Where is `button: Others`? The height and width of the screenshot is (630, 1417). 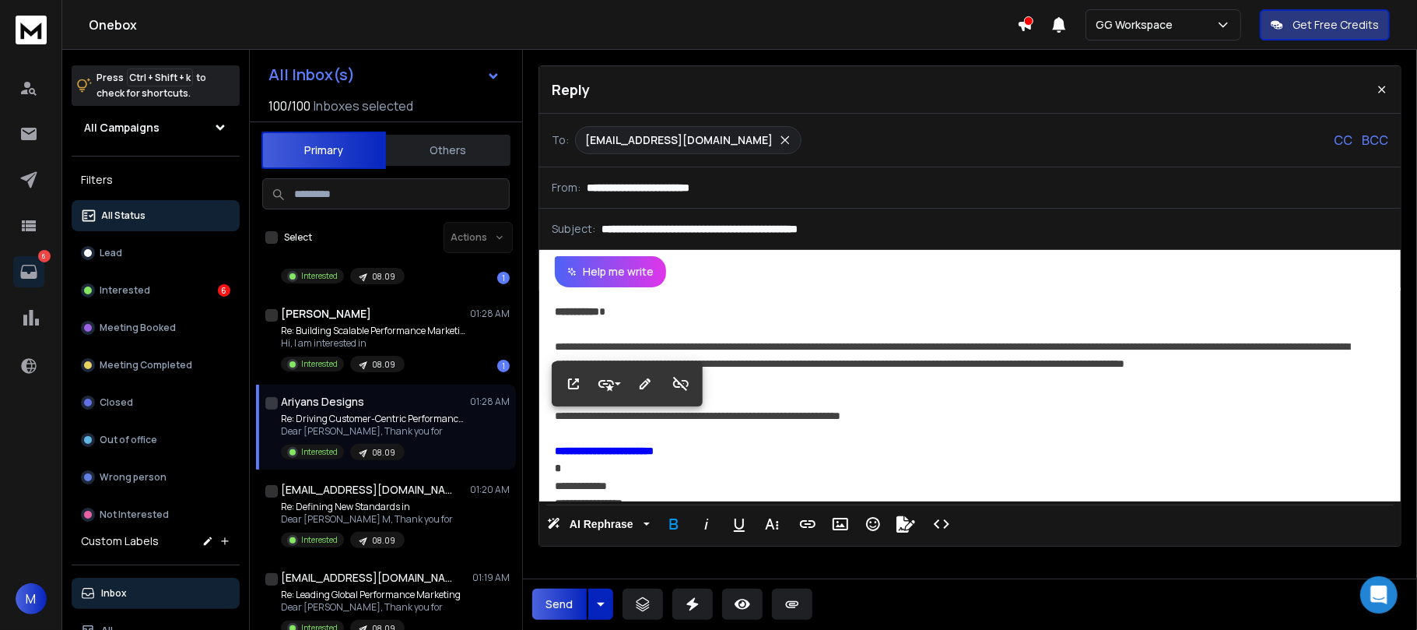
button: Others is located at coordinates (448, 150).